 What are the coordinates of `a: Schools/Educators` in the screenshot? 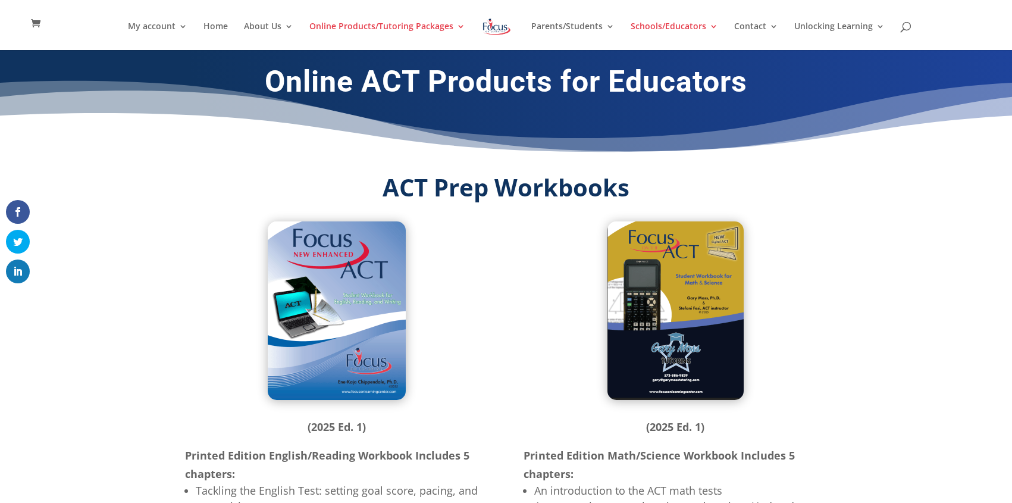 It's located at (674, 36).